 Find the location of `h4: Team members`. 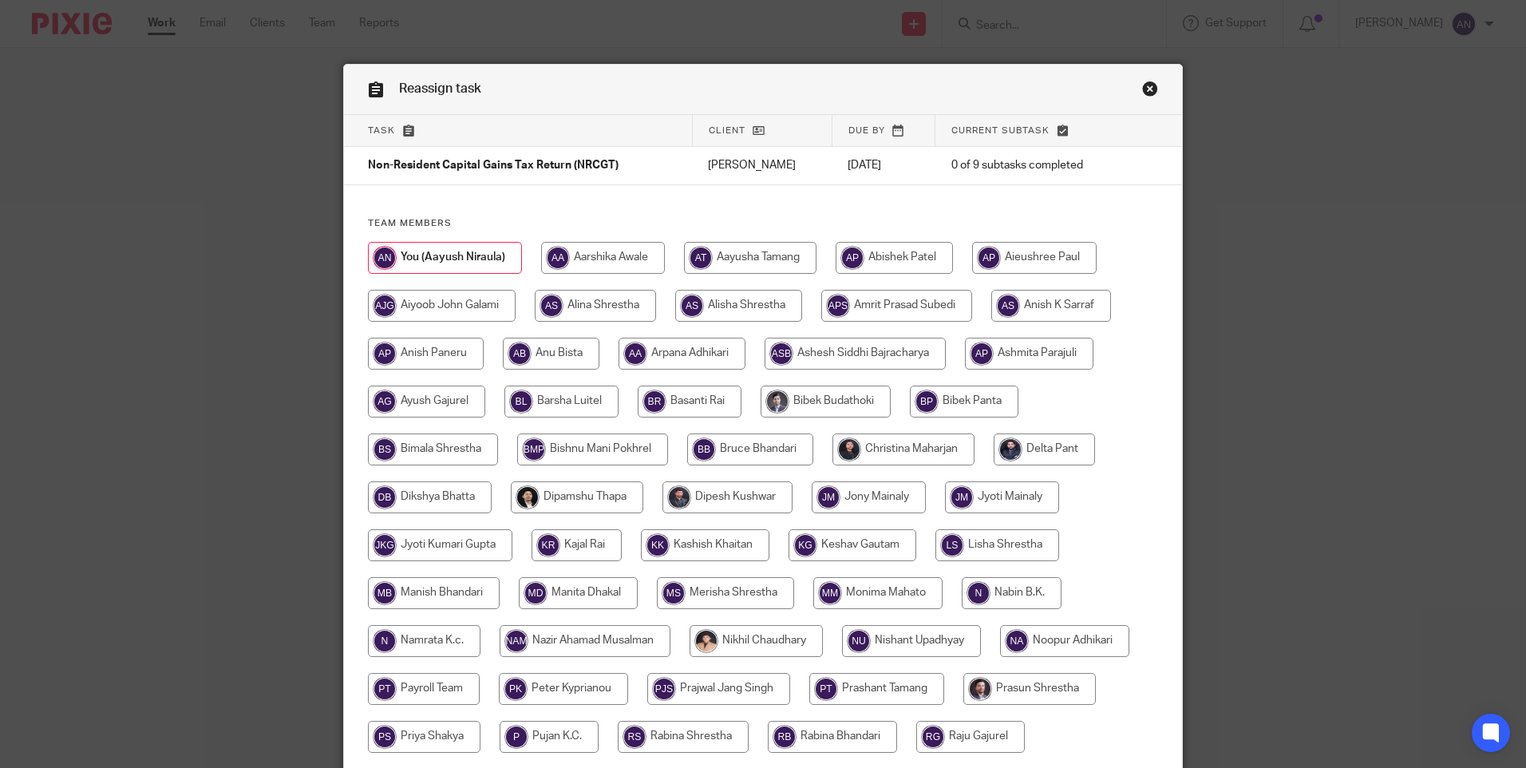

h4: Team members is located at coordinates (763, 224).